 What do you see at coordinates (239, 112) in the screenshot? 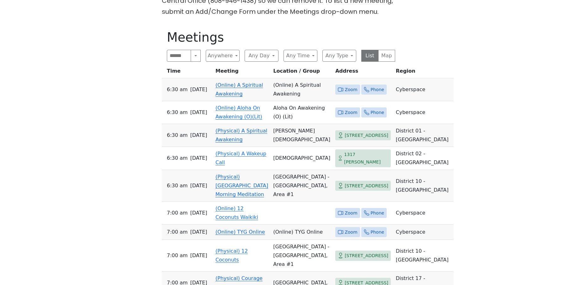
I see `a: (Online) Aloha On Awakening (O)(Lit)` at bounding box center [239, 112].